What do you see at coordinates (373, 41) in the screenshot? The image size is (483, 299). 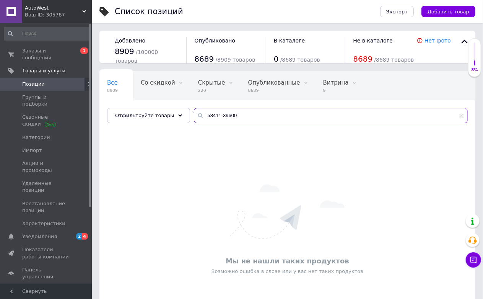 I see `span: Не в каталоге` at bounding box center [373, 41].